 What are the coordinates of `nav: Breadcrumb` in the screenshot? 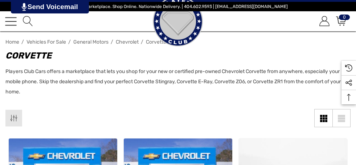 It's located at (178, 42).